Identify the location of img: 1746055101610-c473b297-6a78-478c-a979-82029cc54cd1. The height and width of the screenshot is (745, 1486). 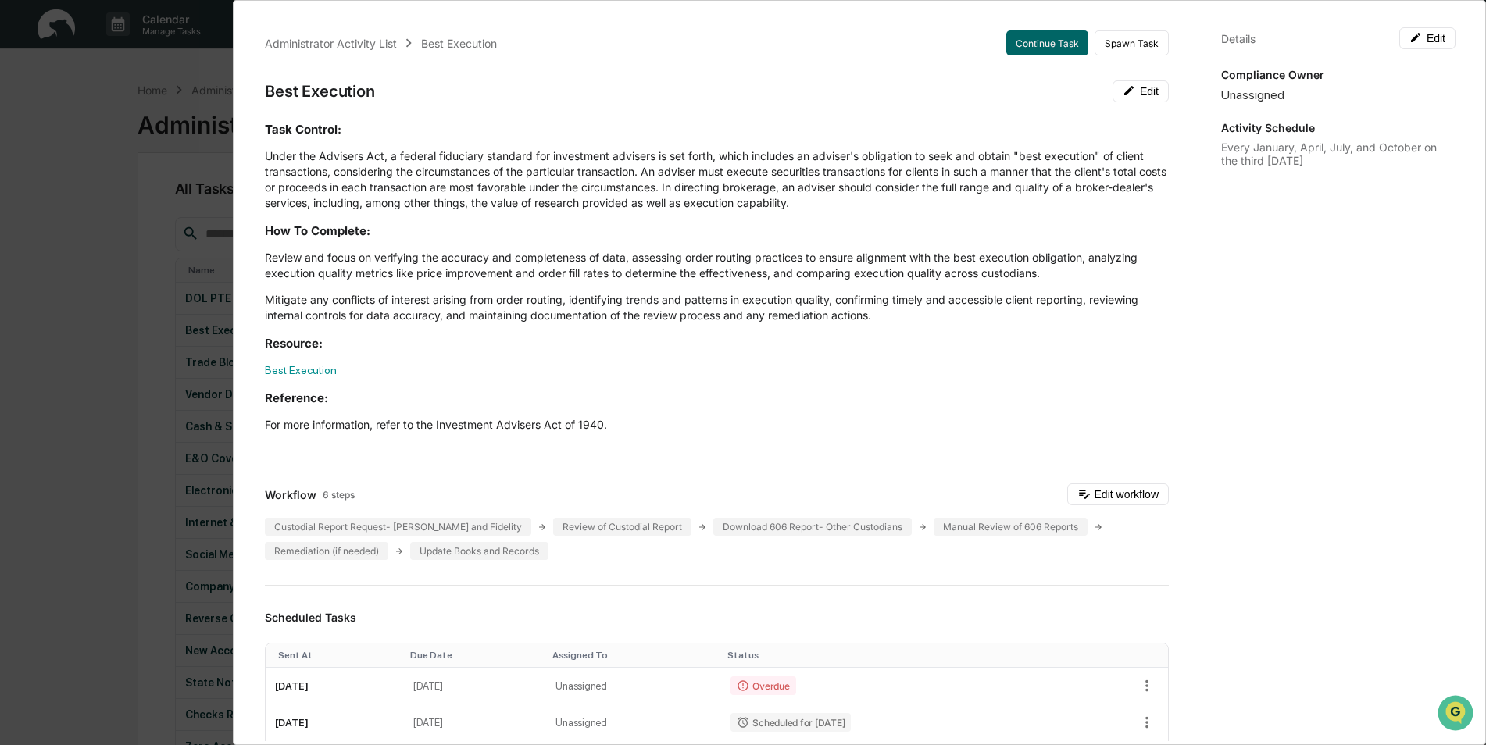
(30, 134).